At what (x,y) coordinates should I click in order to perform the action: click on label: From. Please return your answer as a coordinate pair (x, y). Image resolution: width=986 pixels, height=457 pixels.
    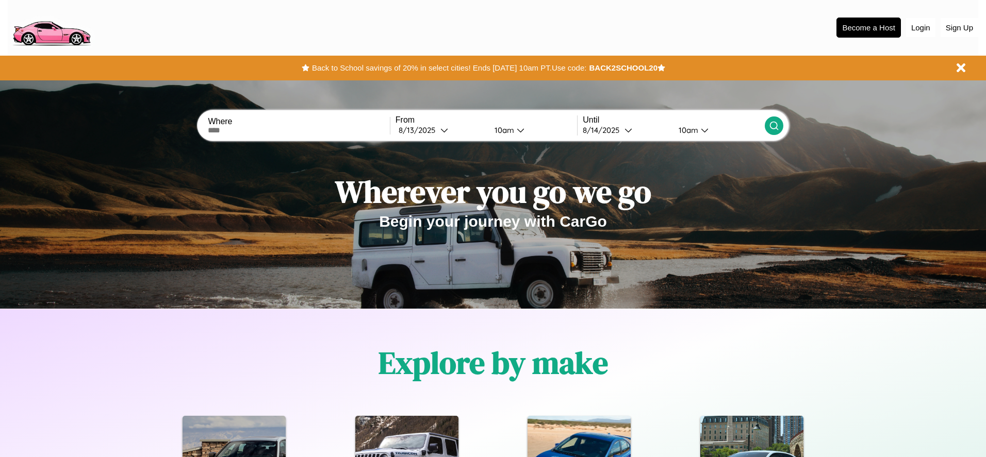
    Looking at the image, I should click on (486, 120).